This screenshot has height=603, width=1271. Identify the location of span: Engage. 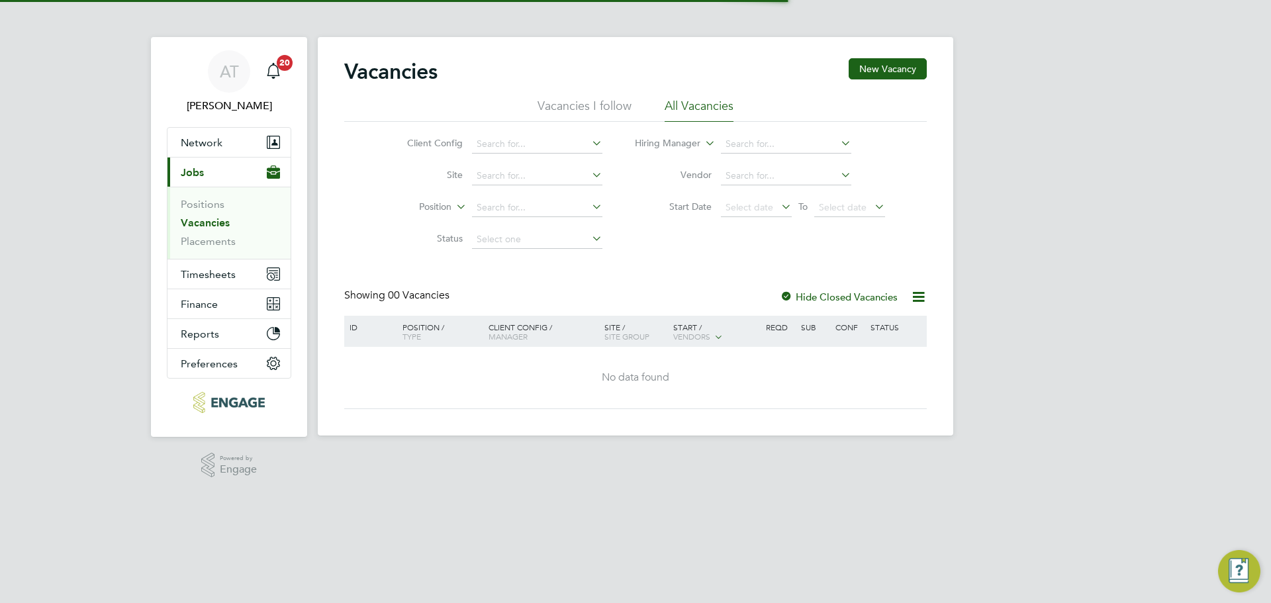
(238, 469).